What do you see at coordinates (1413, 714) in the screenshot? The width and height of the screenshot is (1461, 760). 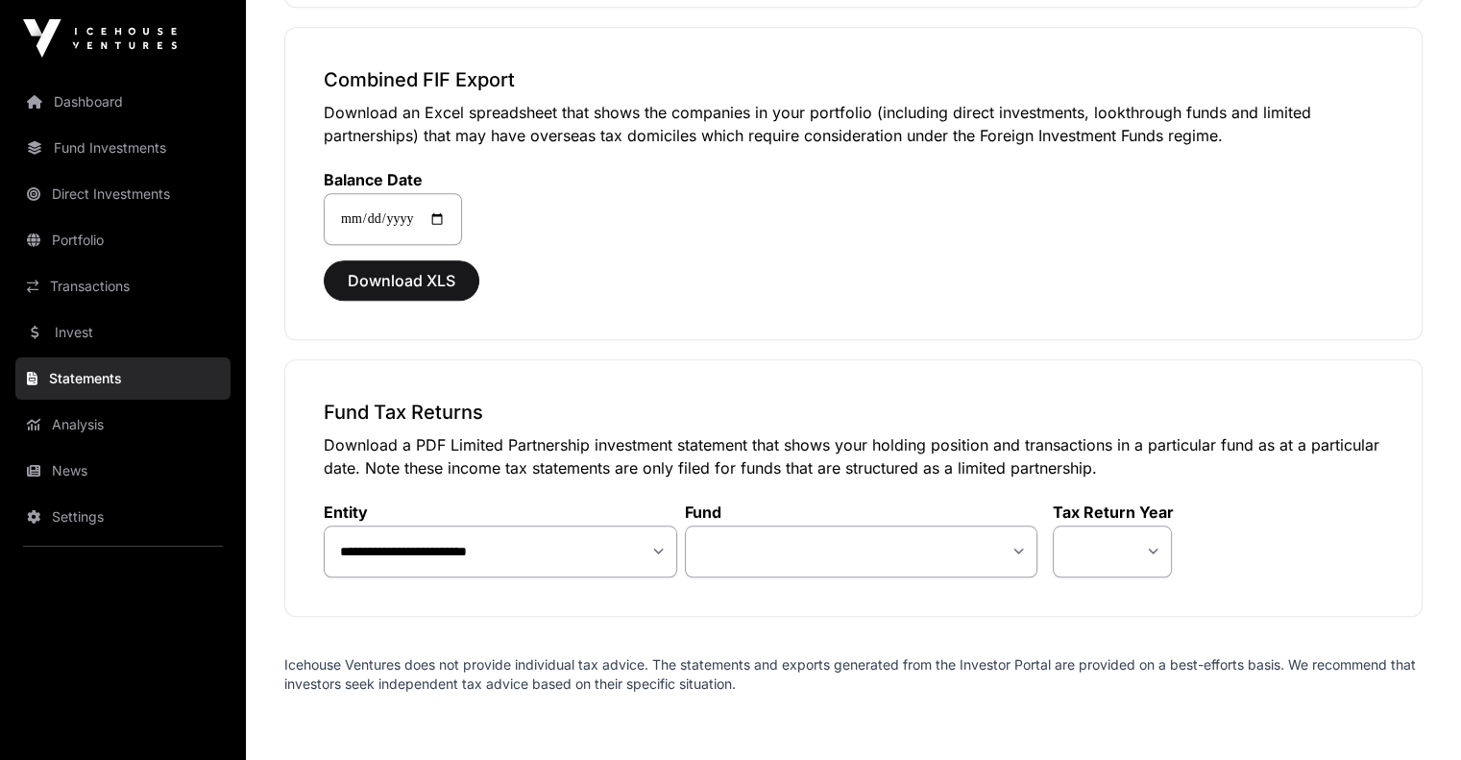 I see `div: Chat Widget` at bounding box center [1413, 714].